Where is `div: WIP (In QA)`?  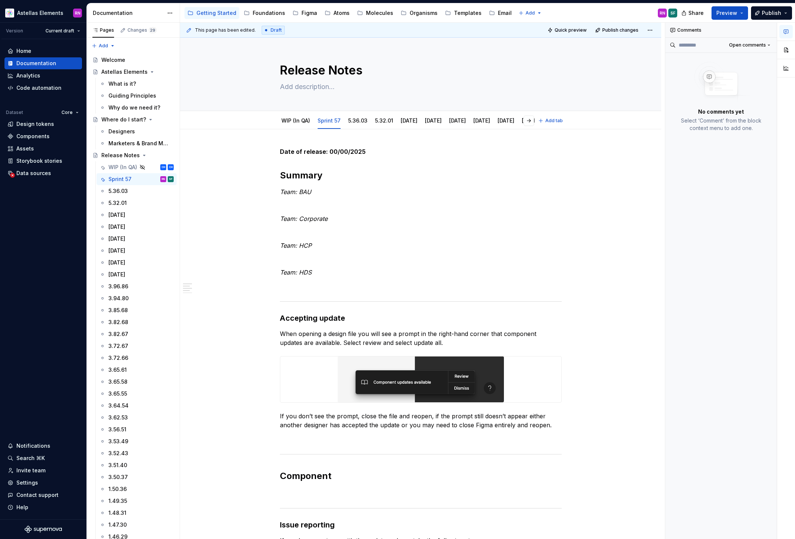
div: WIP (In QA) is located at coordinates (296, 120).